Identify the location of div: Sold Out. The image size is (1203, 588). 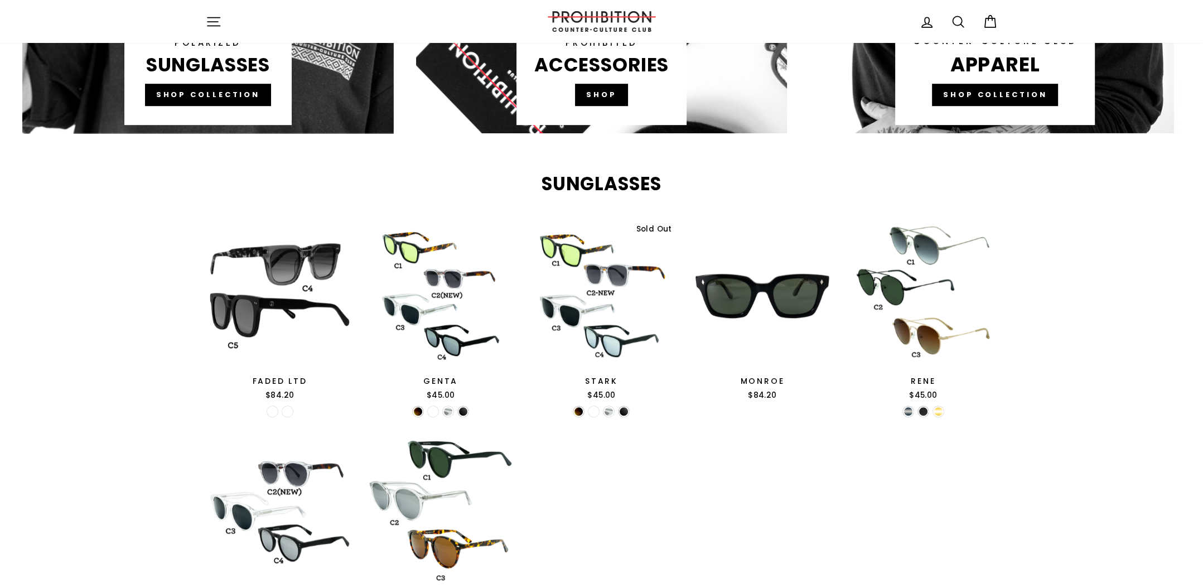
(653, 229).